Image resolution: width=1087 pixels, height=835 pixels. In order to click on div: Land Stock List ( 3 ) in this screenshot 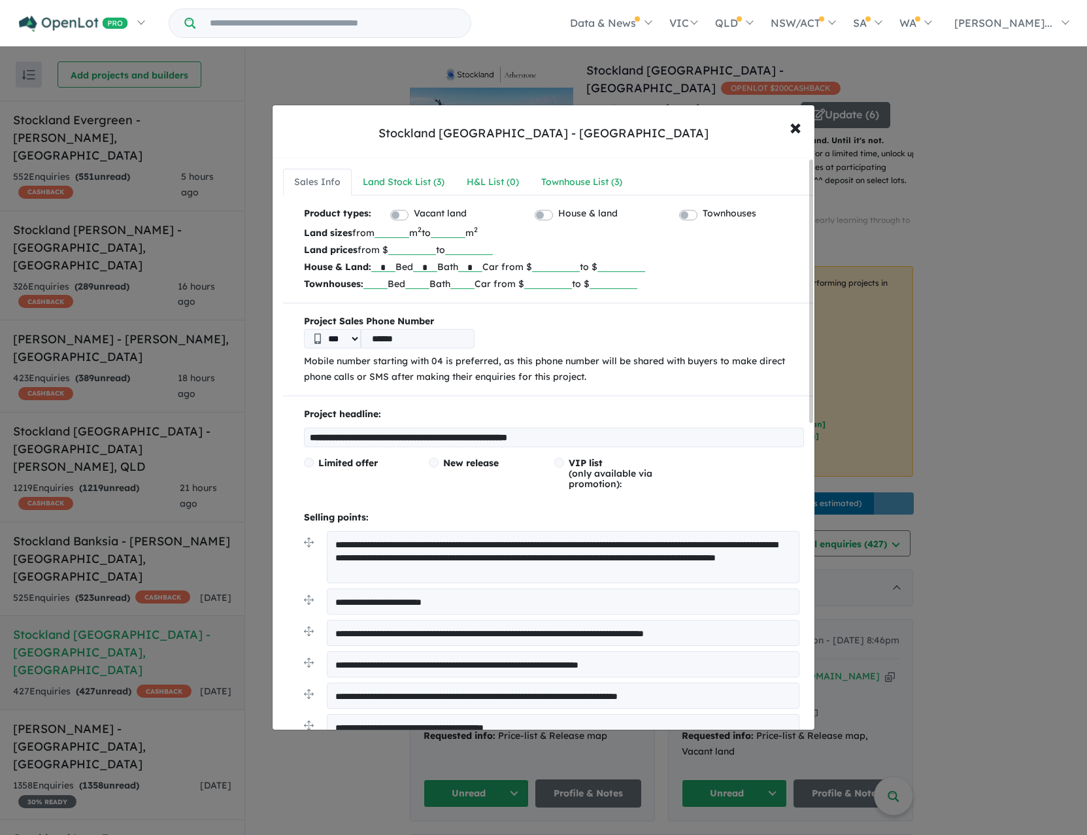, I will do `click(403, 182)`.